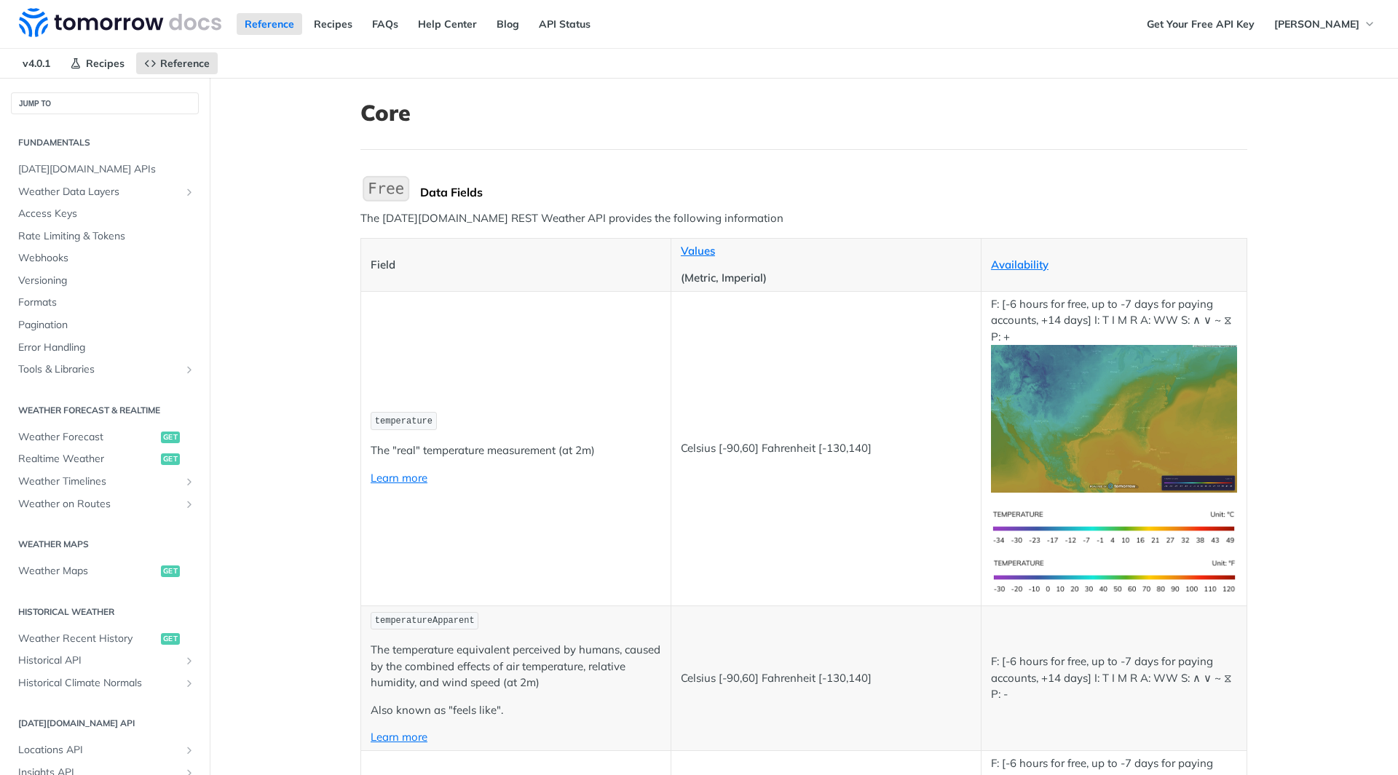 This screenshot has width=1398, height=775. What do you see at coordinates (105, 751) in the screenshot?
I see `a: Locations APIShow subpages for Locations API` at bounding box center [105, 751].